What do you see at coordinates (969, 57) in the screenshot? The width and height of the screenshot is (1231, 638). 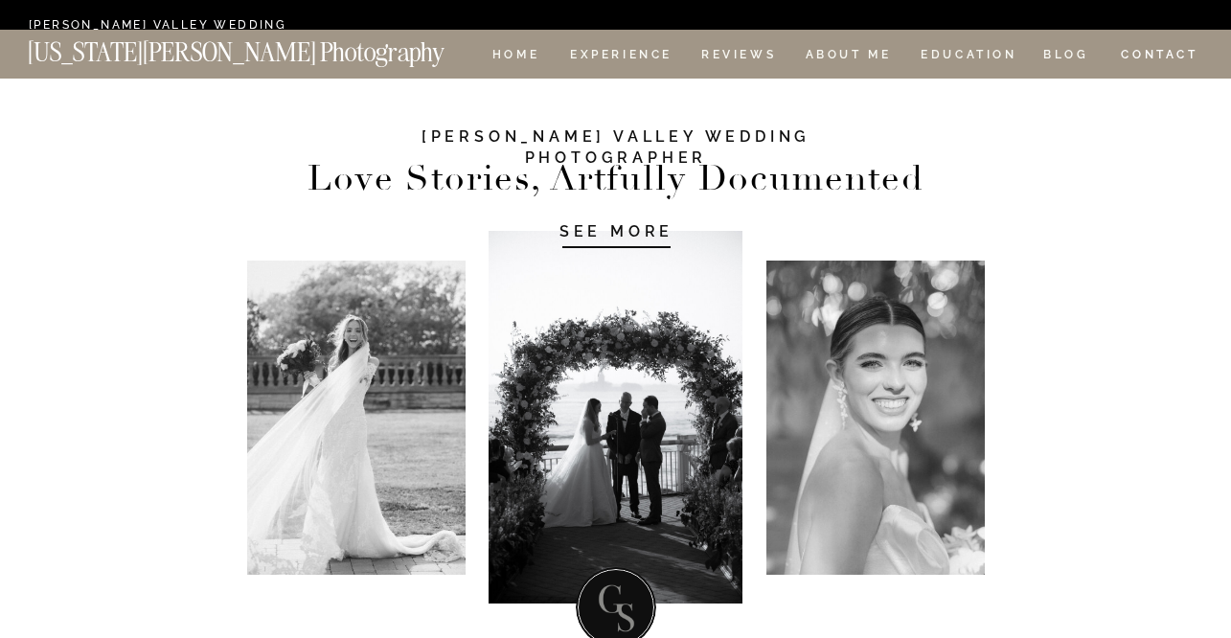 I see `nav: EDUCATION` at bounding box center [969, 57].